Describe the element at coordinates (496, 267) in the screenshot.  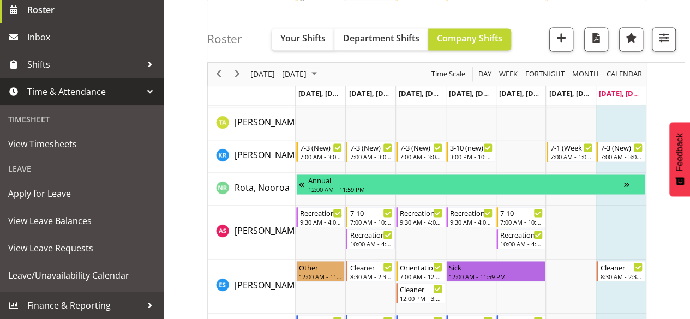
I see `div: Sick` at that location.